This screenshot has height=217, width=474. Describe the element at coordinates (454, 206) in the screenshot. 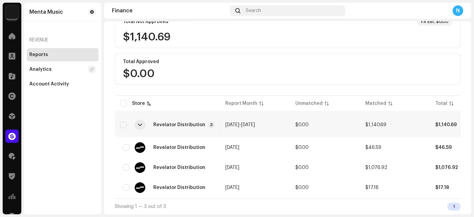

I see `div: 1` at that location.